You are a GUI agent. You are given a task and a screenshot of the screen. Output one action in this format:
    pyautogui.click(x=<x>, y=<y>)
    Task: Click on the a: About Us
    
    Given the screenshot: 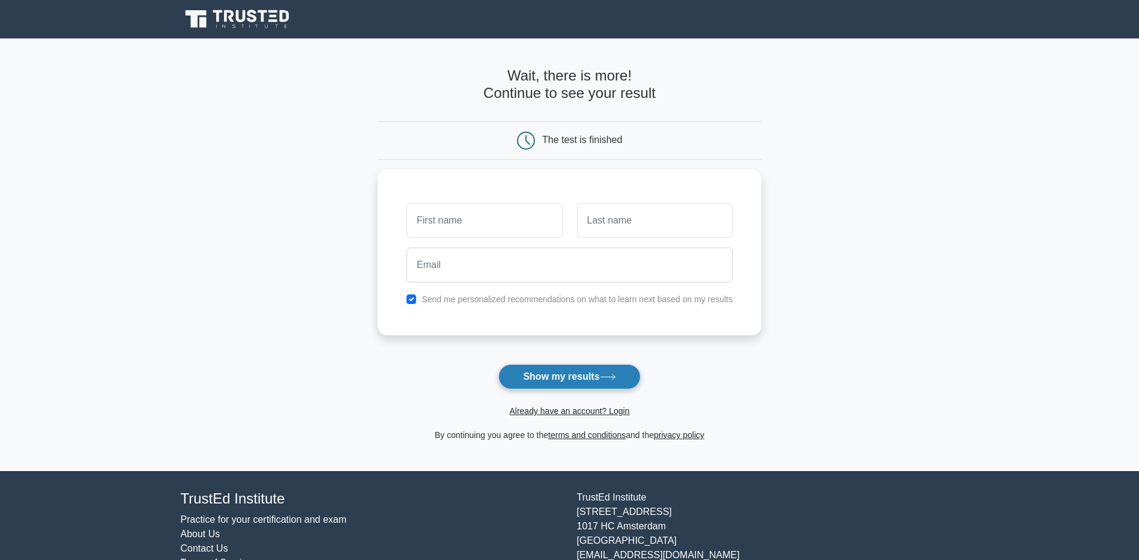 What is the action you would take?
    pyautogui.click(x=201, y=533)
    